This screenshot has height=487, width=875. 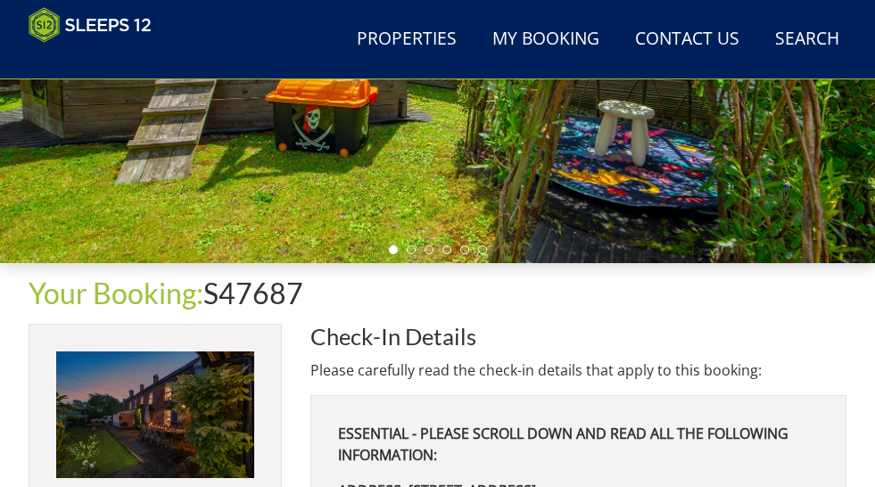 What do you see at coordinates (578, 370) in the screenshot?
I see `p: Please carefully read the check-in details that apply to this booking:` at bounding box center [578, 370].